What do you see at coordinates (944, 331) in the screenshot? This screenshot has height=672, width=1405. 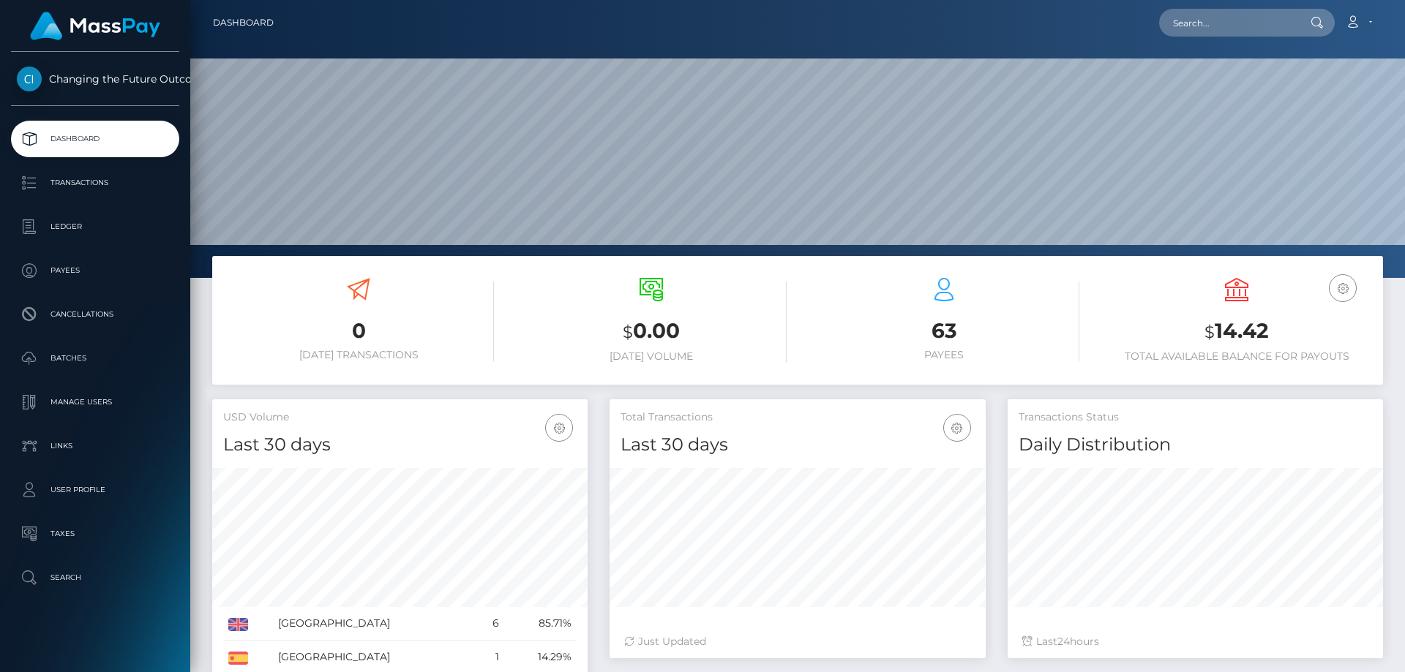 I see `h3: 63` at bounding box center [944, 331].